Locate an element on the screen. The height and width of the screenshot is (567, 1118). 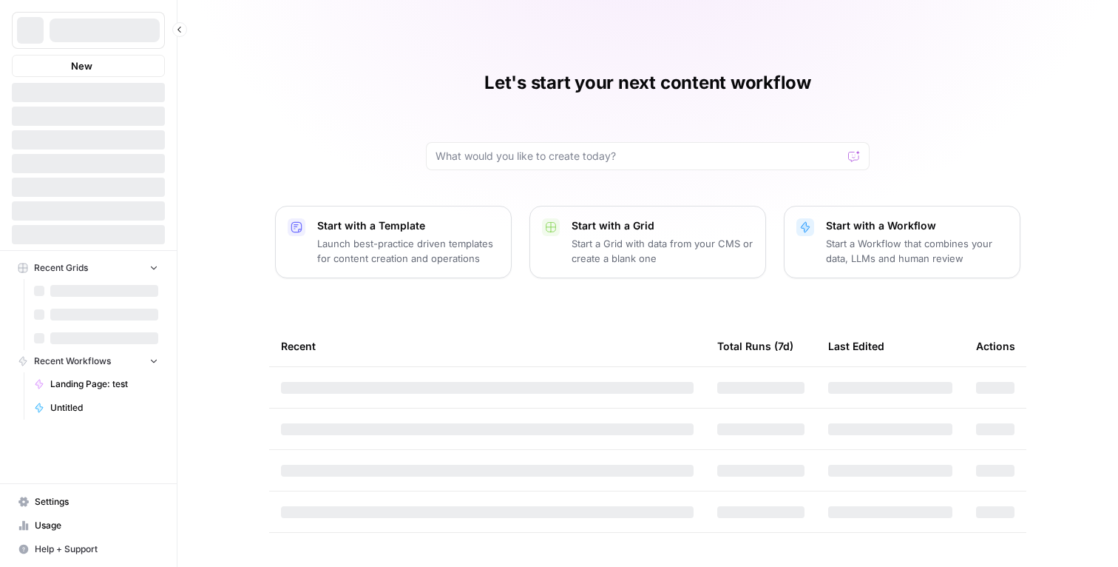
span: Help + Support is located at coordinates (96, 549).